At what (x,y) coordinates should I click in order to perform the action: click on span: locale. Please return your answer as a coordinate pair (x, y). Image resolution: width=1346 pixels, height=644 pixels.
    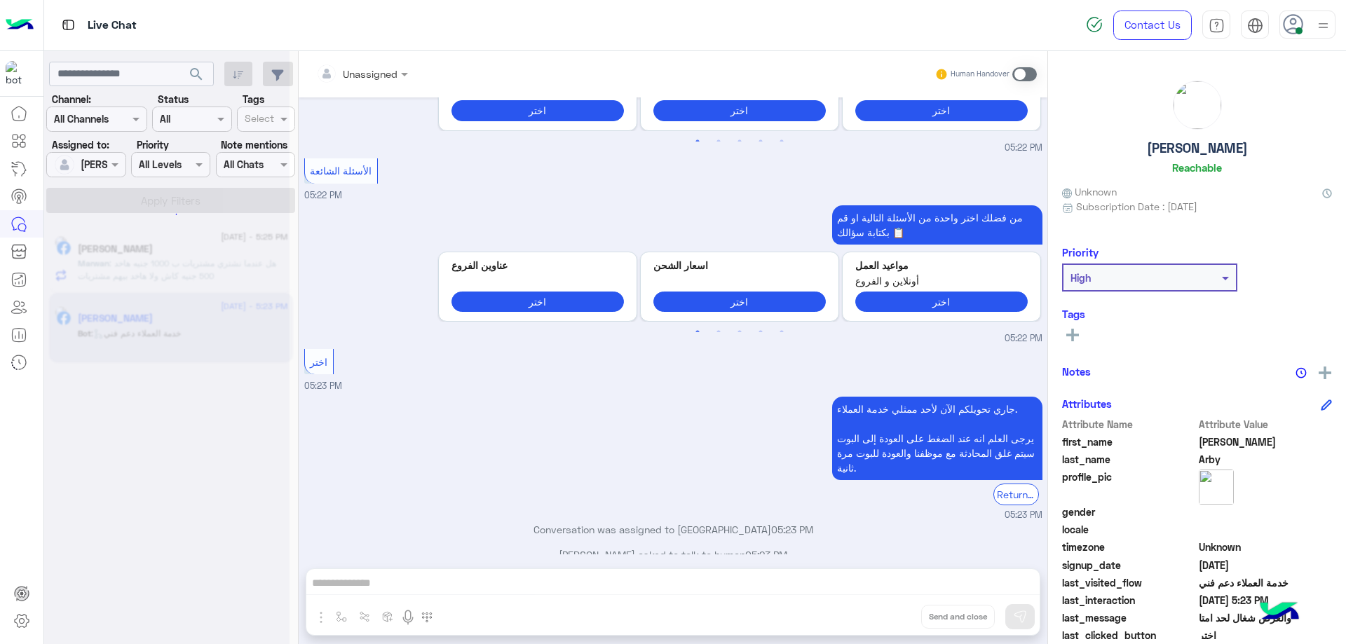
    Looking at the image, I should click on (1128, 529).